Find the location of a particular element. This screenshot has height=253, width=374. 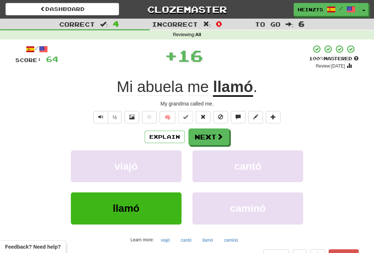

button: Play sentence audio (ctl+space) is located at coordinates (101, 117).